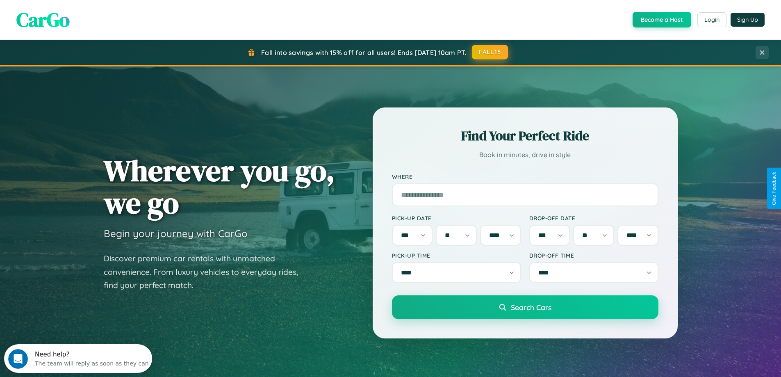 The height and width of the screenshot is (377, 781). I want to click on button: Login, so click(712, 20).